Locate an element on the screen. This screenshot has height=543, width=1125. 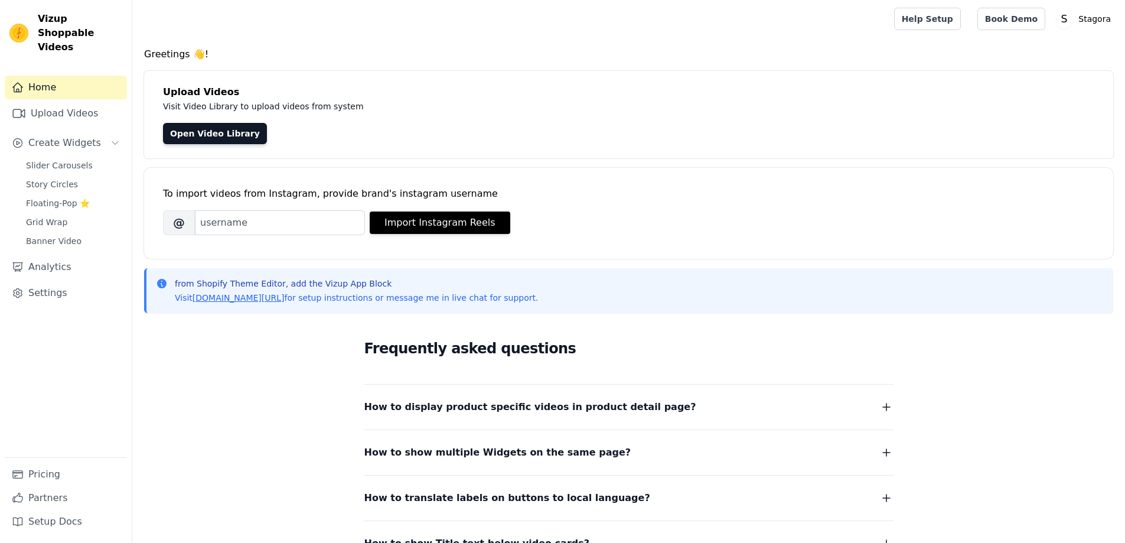
span: Vizup Shoppable Videos is located at coordinates (80, 33).